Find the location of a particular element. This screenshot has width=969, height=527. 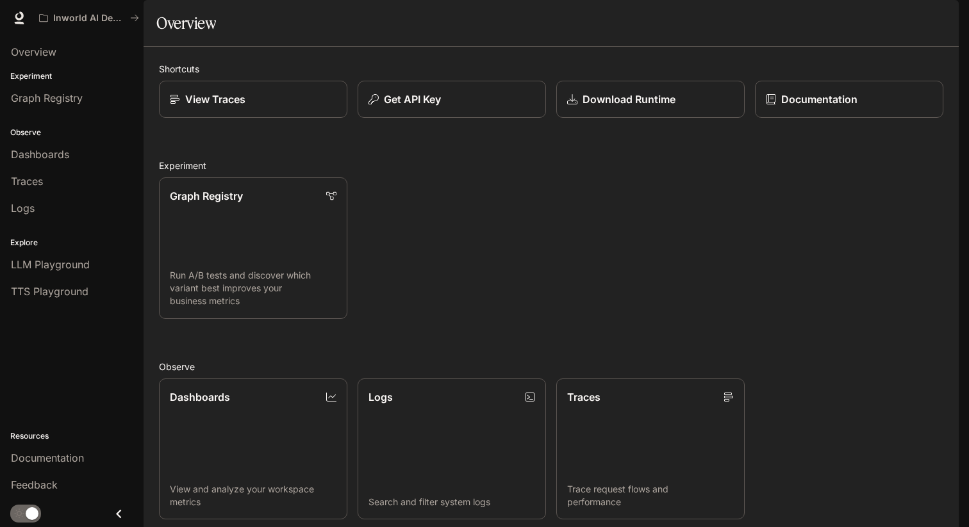

a: Graph RegistryRun A/B tests and discover which variant best improves your business metrics is located at coordinates (253, 248).